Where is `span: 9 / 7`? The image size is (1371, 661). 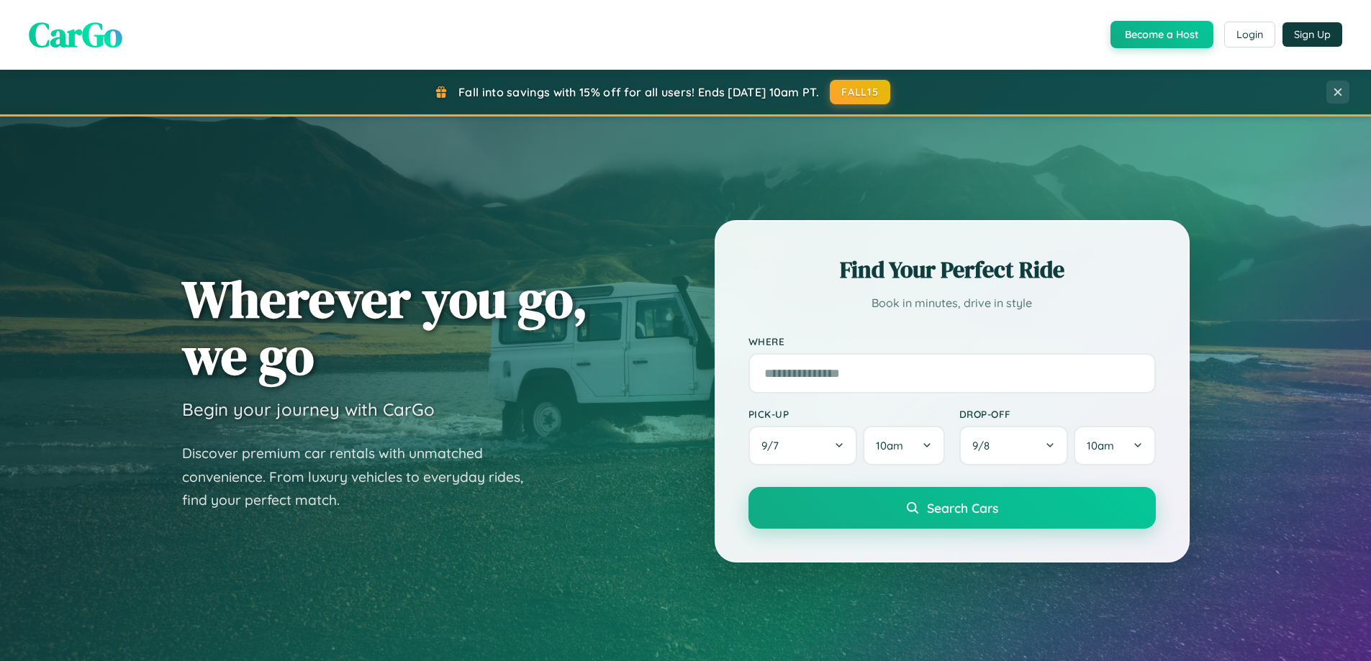
span: 9 / 7 is located at coordinates (774, 446).